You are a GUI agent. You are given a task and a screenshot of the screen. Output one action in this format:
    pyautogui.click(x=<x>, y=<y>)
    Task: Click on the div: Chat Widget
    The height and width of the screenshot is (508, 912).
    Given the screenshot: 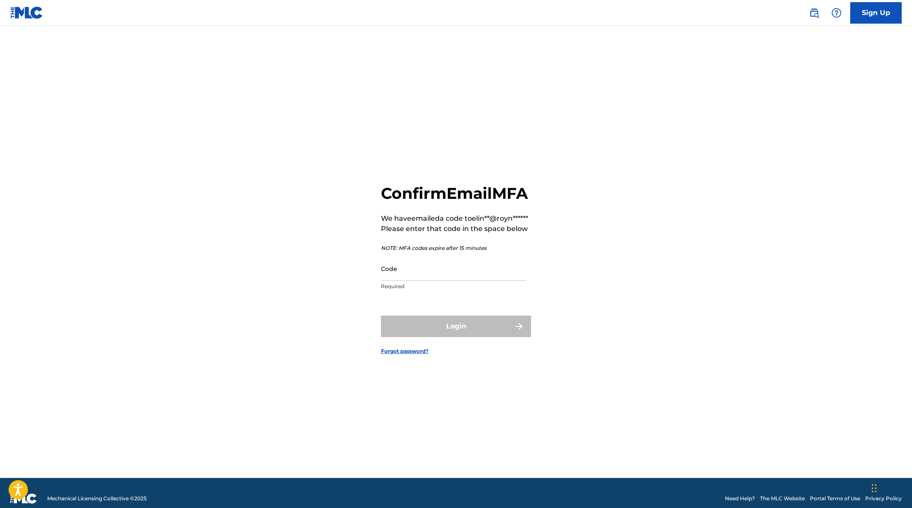 What is the action you would take?
    pyautogui.click(x=891, y=487)
    